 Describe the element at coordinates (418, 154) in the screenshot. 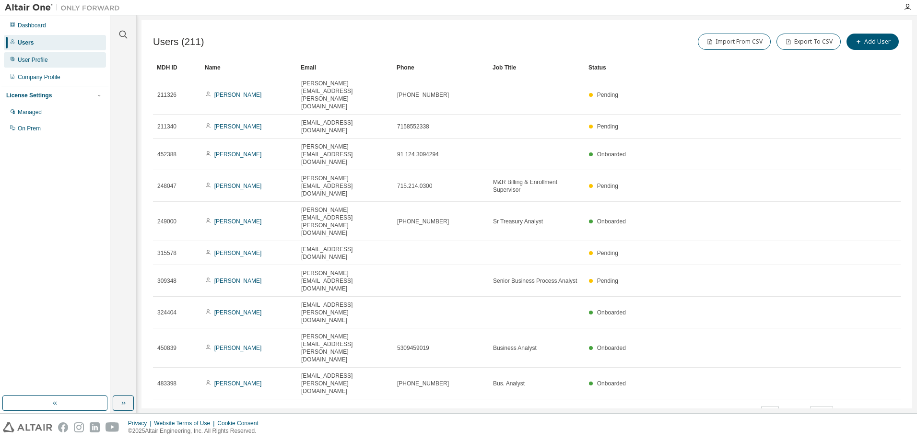

I see `span: 91 124 3094294` at that location.